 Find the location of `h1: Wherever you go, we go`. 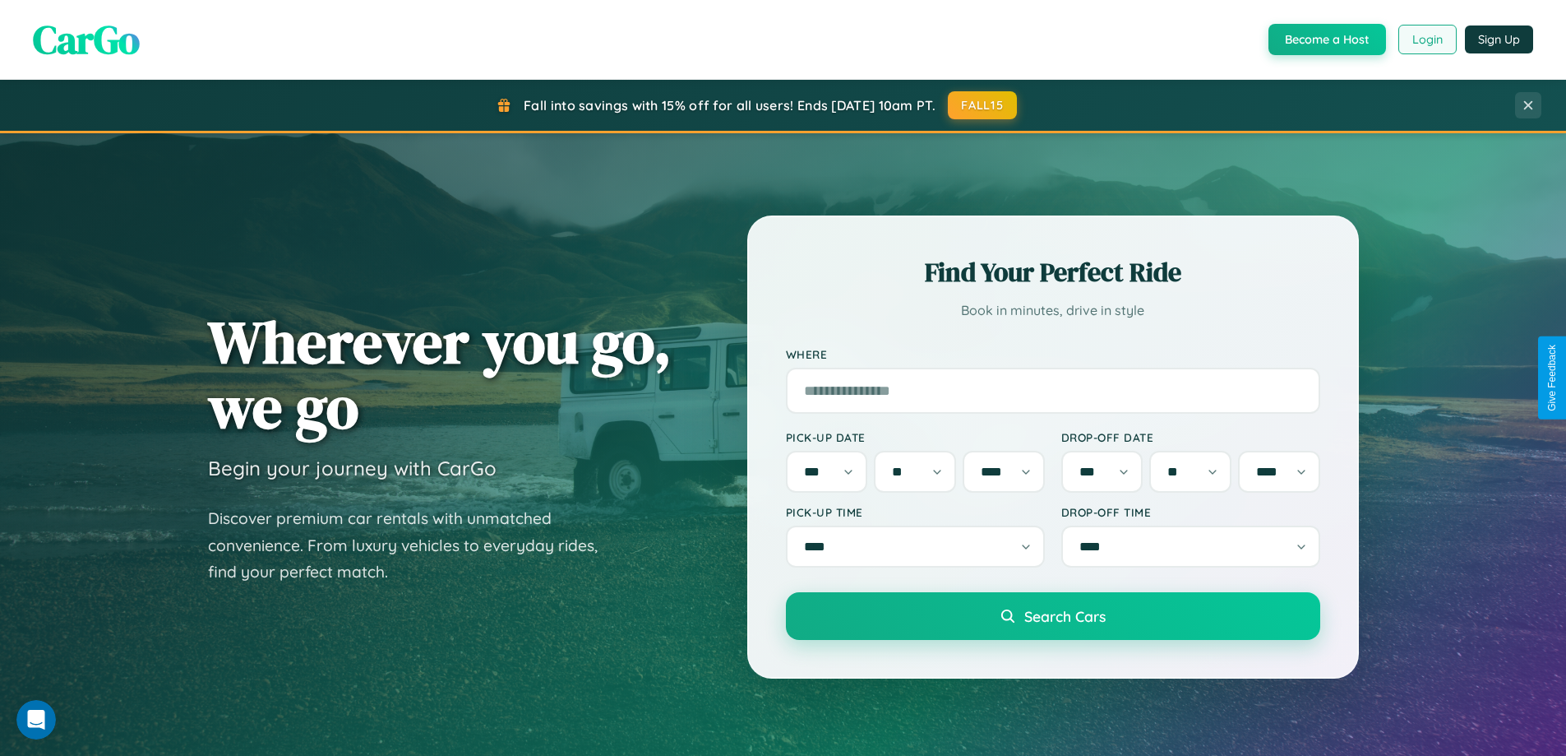

h1: Wherever you go, we go is located at coordinates (440, 374).